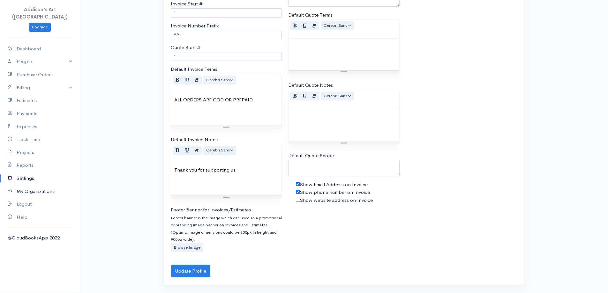  I want to click on label: Default Invoice Notes, so click(194, 140).